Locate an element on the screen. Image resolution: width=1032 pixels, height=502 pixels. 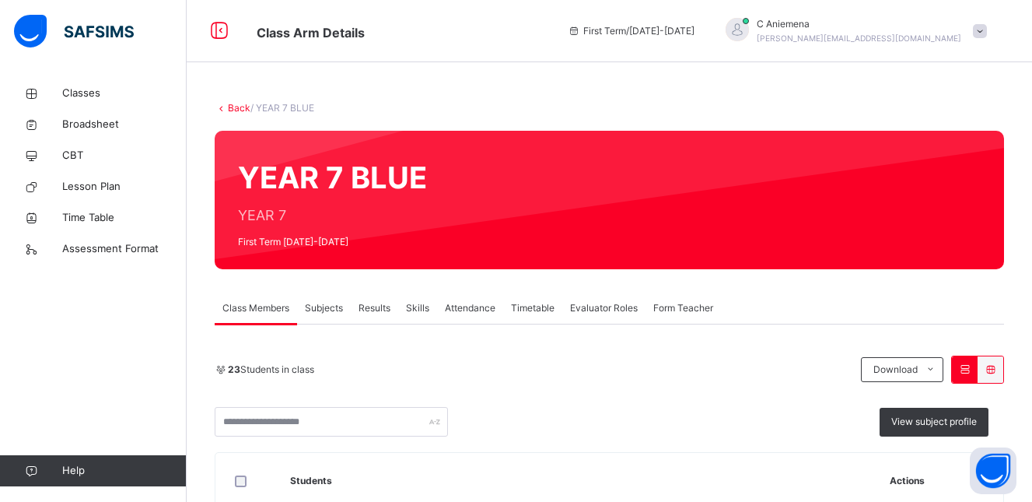
span: View subject profile is located at coordinates (934, 421).